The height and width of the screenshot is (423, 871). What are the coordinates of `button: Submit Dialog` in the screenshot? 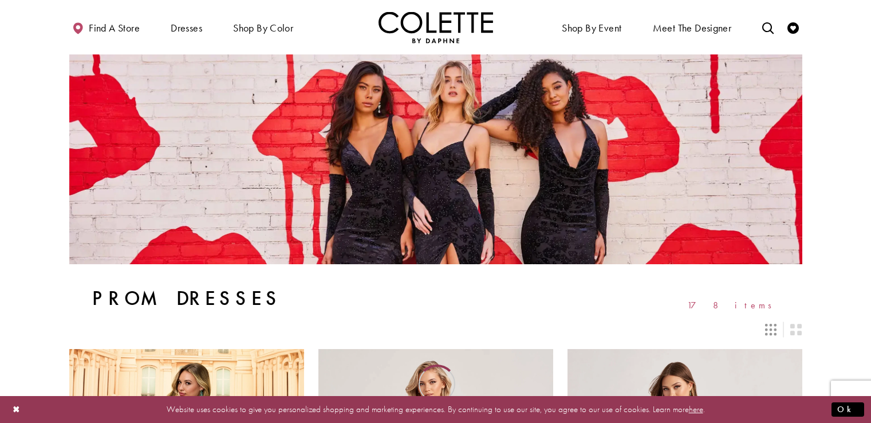 It's located at (848, 409).